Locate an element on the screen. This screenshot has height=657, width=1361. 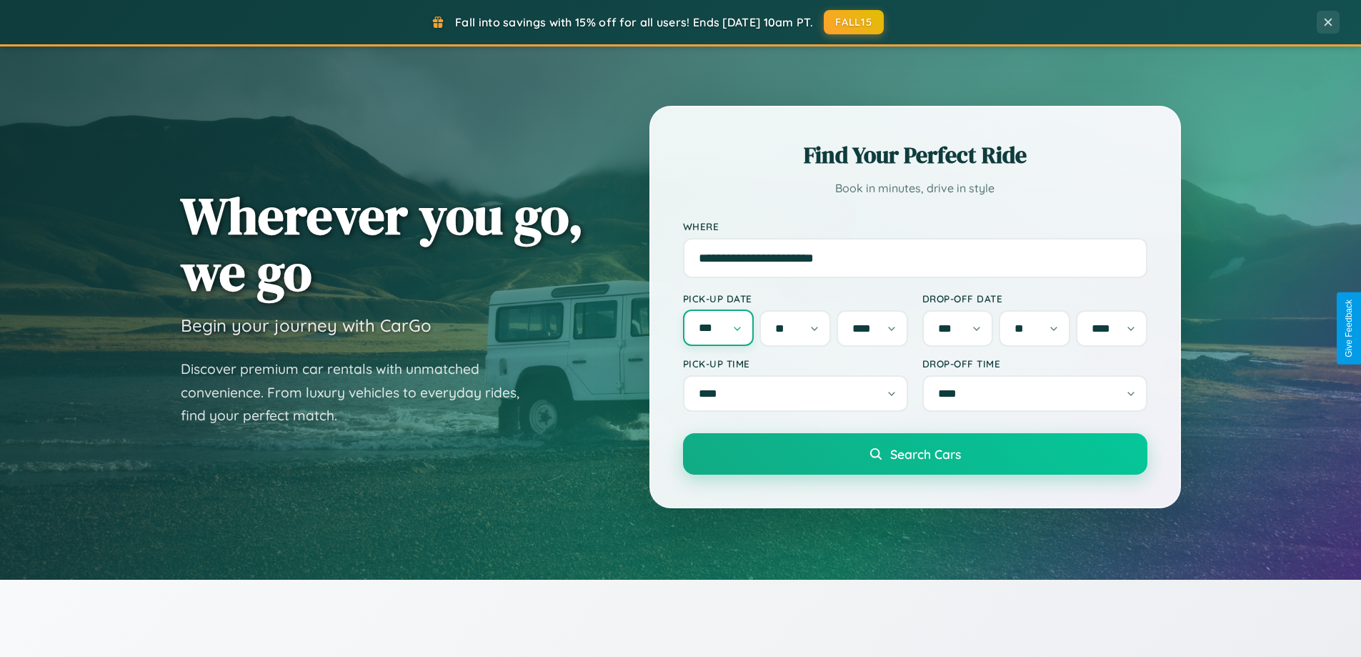
h2: Find Your Perfect Ride is located at coordinates (915, 155).